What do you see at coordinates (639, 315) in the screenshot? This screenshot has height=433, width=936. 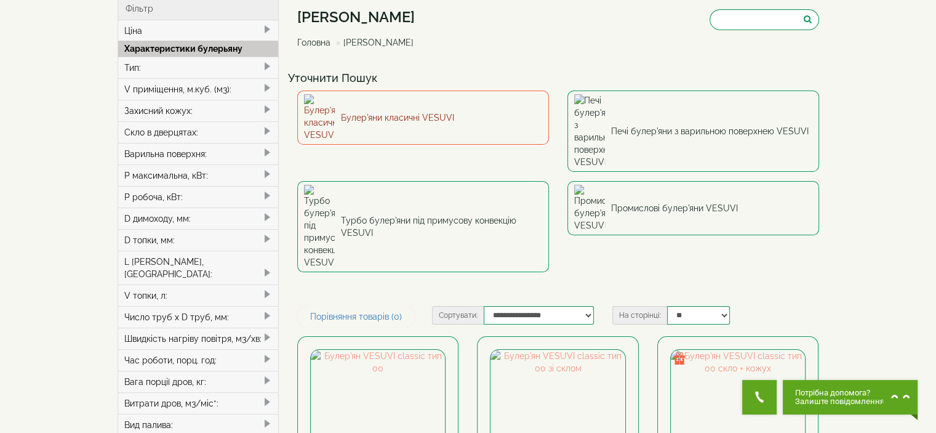 I see `label: На сторінці:` at bounding box center [639, 315].